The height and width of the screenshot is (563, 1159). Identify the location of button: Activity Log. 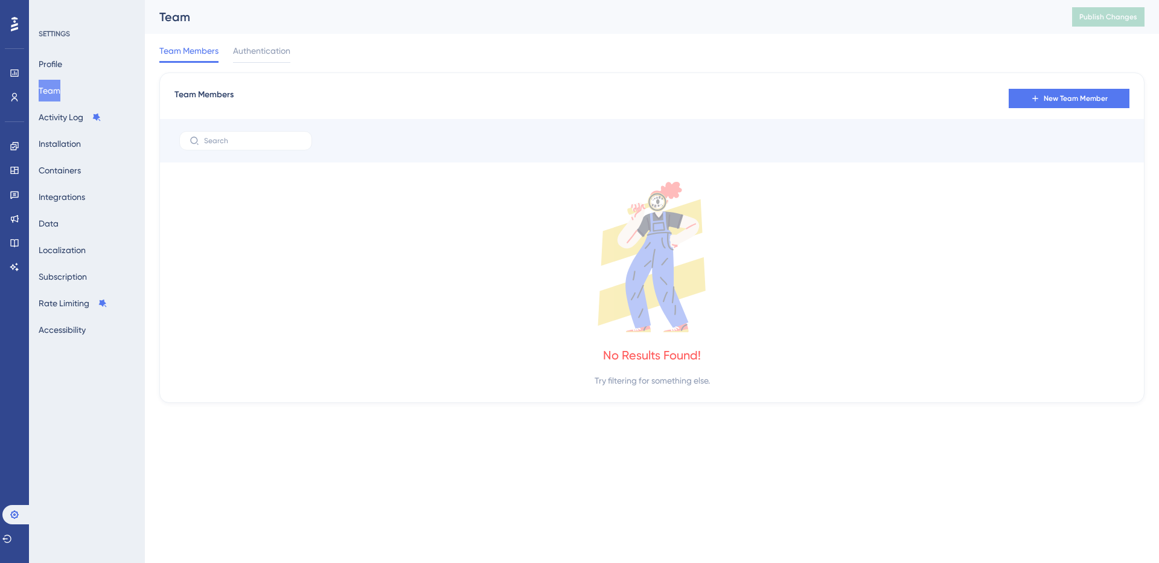
(70, 117).